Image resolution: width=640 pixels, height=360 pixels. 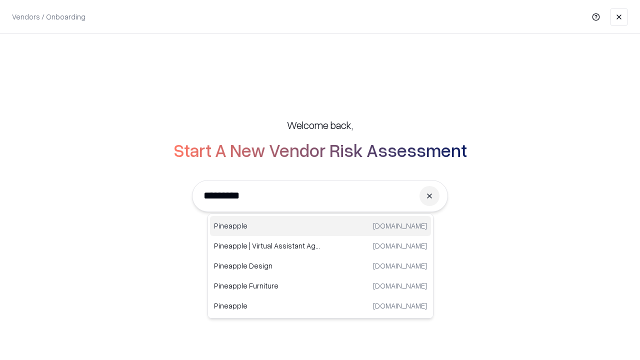 What do you see at coordinates (321, 266) in the screenshot?
I see `div: Suggestions` at bounding box center [321, 266].